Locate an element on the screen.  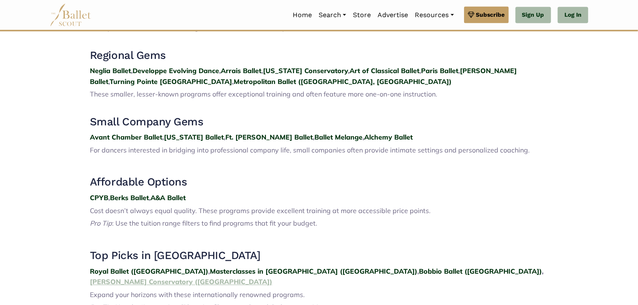
strong: Developpe Evolving Dance is located at coordinates (176, 71).